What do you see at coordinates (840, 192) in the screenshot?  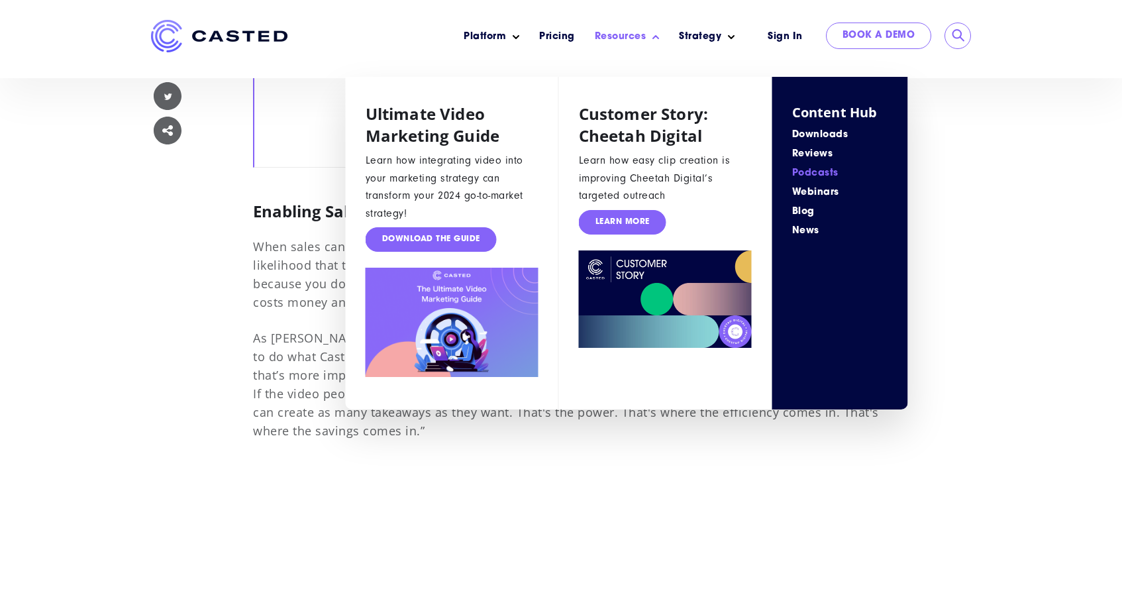 I see `a: Webinars` at bounding box center [840, 192].